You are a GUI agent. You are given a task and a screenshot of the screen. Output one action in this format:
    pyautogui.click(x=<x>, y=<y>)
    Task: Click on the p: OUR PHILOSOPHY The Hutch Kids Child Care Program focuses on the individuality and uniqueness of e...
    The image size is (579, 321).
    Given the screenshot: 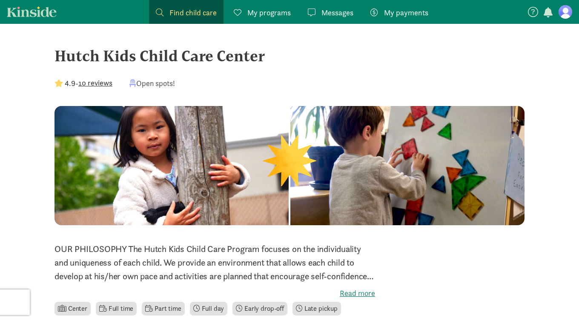 What is the action you would take?
    pyautogui.click(x=215, y=263)
    